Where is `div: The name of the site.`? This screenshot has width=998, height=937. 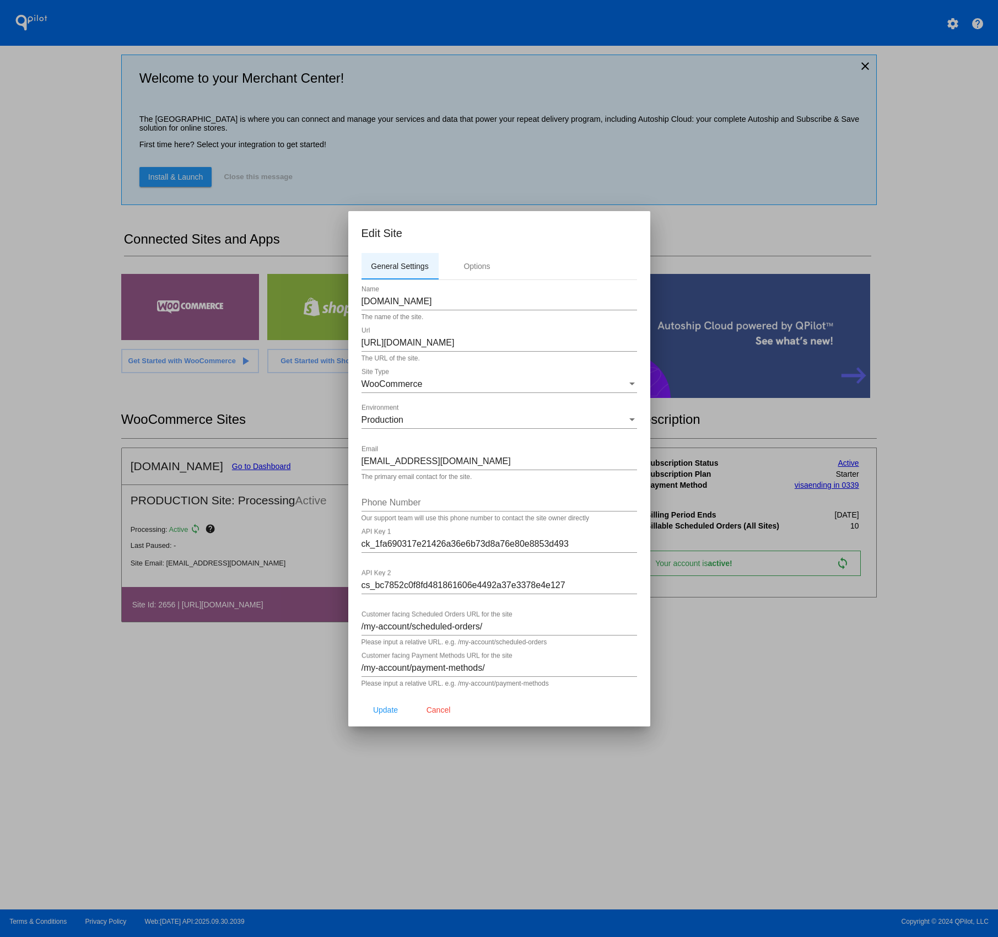
div: The name of the site. is located at coordinates (393, 318).